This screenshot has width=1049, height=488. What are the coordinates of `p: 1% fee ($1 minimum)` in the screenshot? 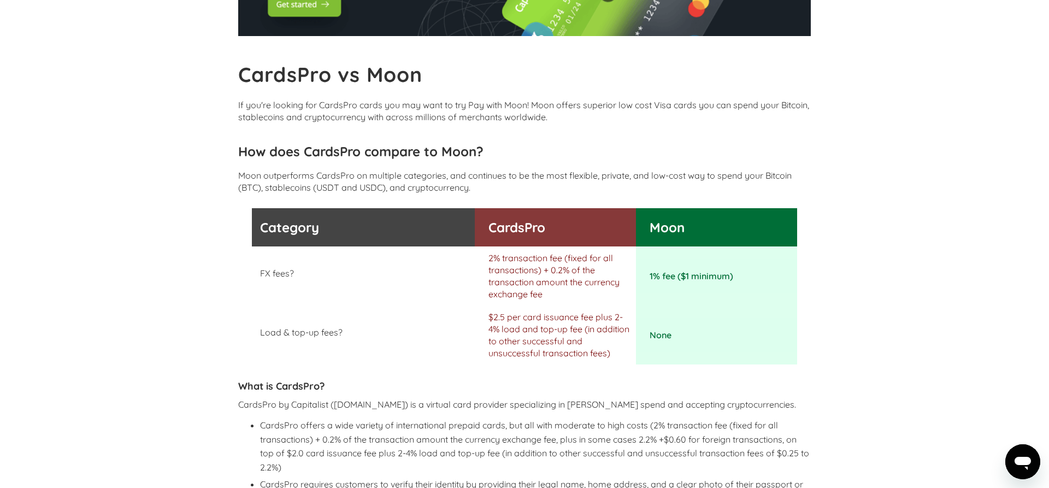 It's located at (717, 276).